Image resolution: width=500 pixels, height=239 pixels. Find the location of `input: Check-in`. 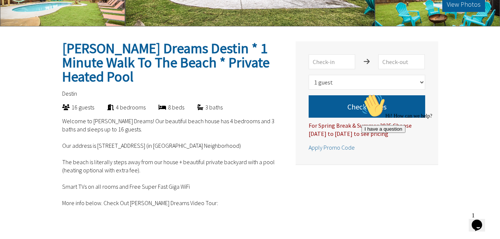

input: Check-in is located at coordinates (332, 62).